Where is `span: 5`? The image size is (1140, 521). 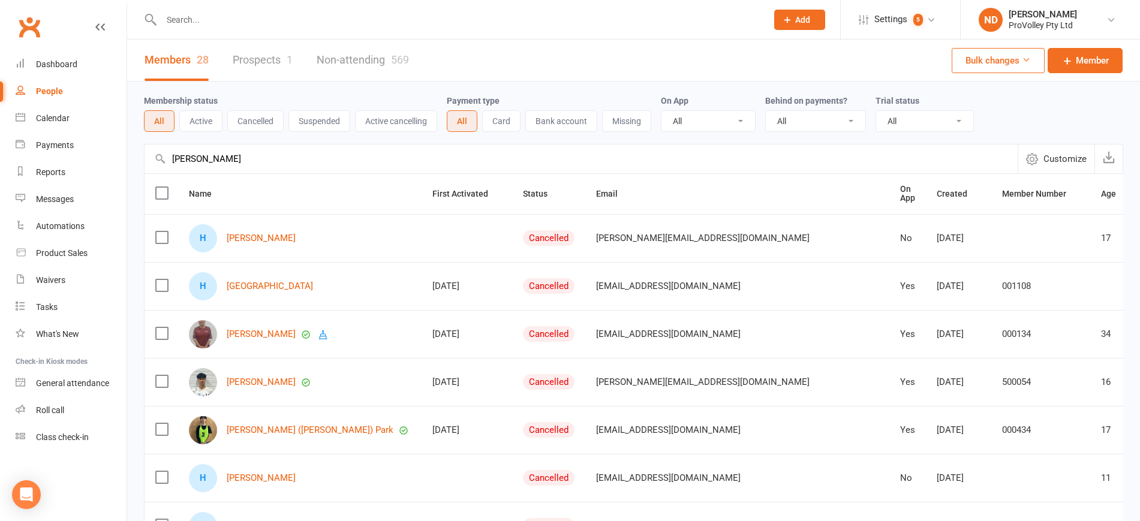
span: 5 is located at coordinates (918, 20).